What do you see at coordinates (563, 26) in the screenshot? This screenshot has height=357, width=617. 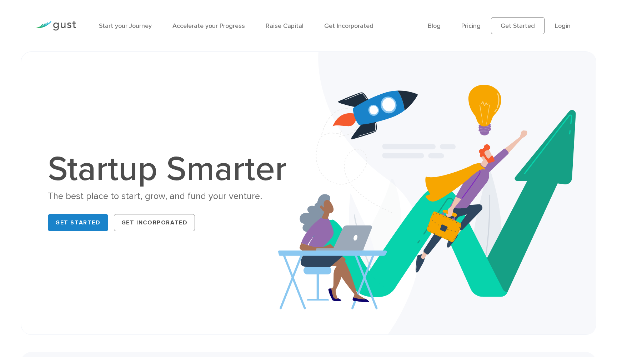 I see `a: Login` at bounding box center [563, 26].